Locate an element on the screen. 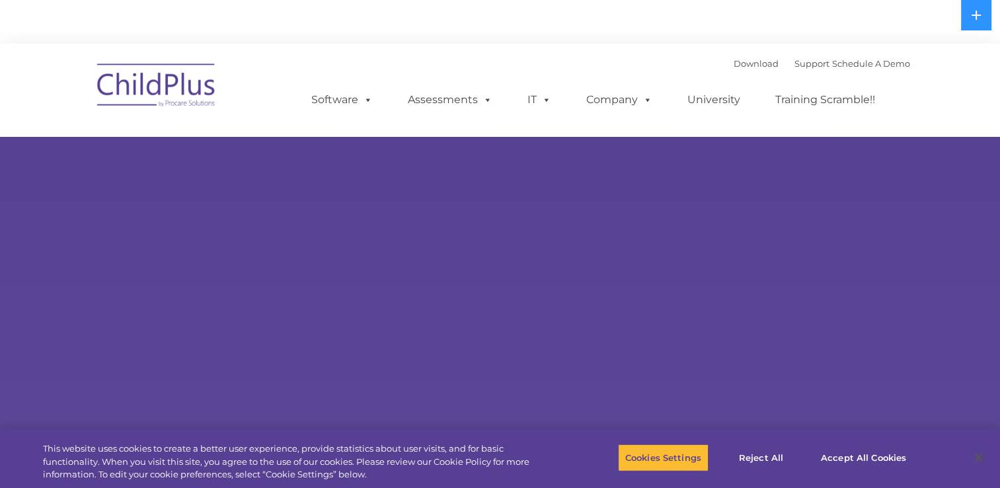 The height and width of the screenshot is (488, 1000). button: Cookies Settings is located at coordinates (663, 457).